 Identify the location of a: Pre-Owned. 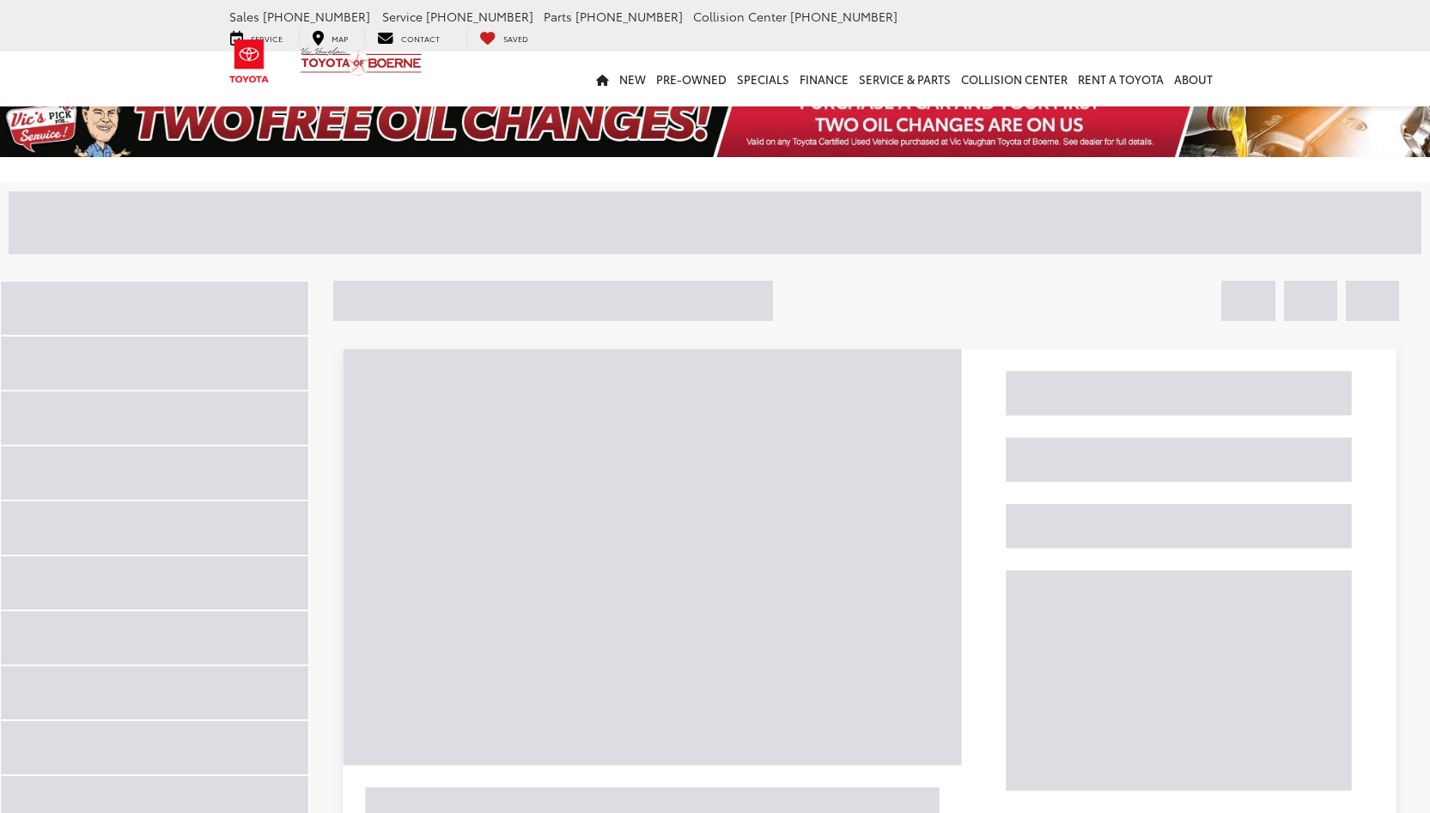
(691, 79).